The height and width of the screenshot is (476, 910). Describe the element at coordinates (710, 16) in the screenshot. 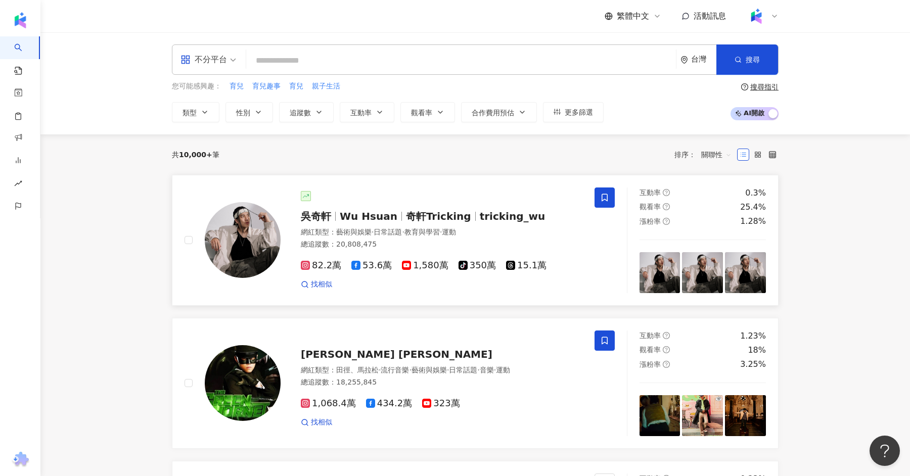

I see `span: 活動訊息` at that location.